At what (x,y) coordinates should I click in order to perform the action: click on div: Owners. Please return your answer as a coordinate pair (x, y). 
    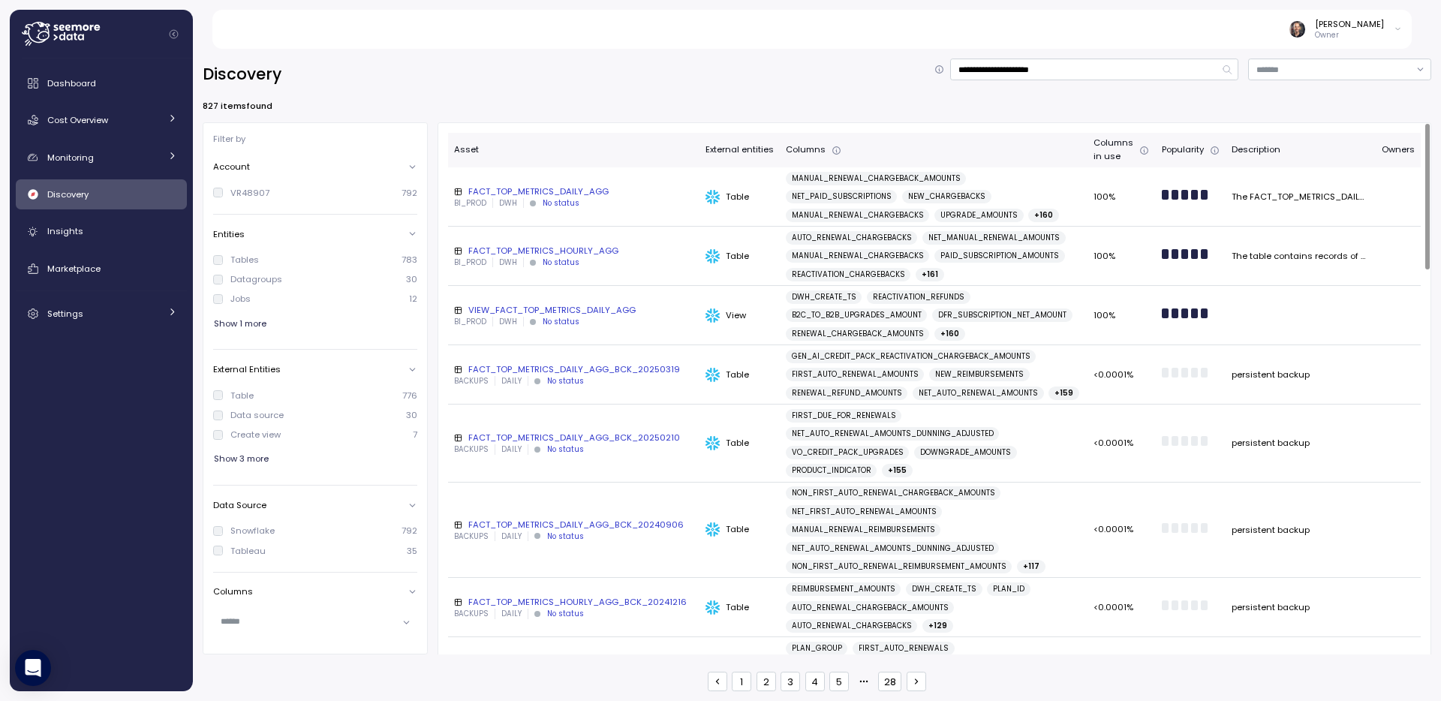
    Looking at the image, I should click on (1398, 150).